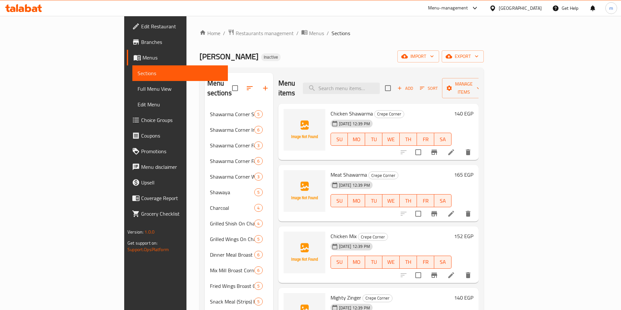 The width and height of the screenshot is (621, 310). I want to click on a: Menus, so click(312, 33).